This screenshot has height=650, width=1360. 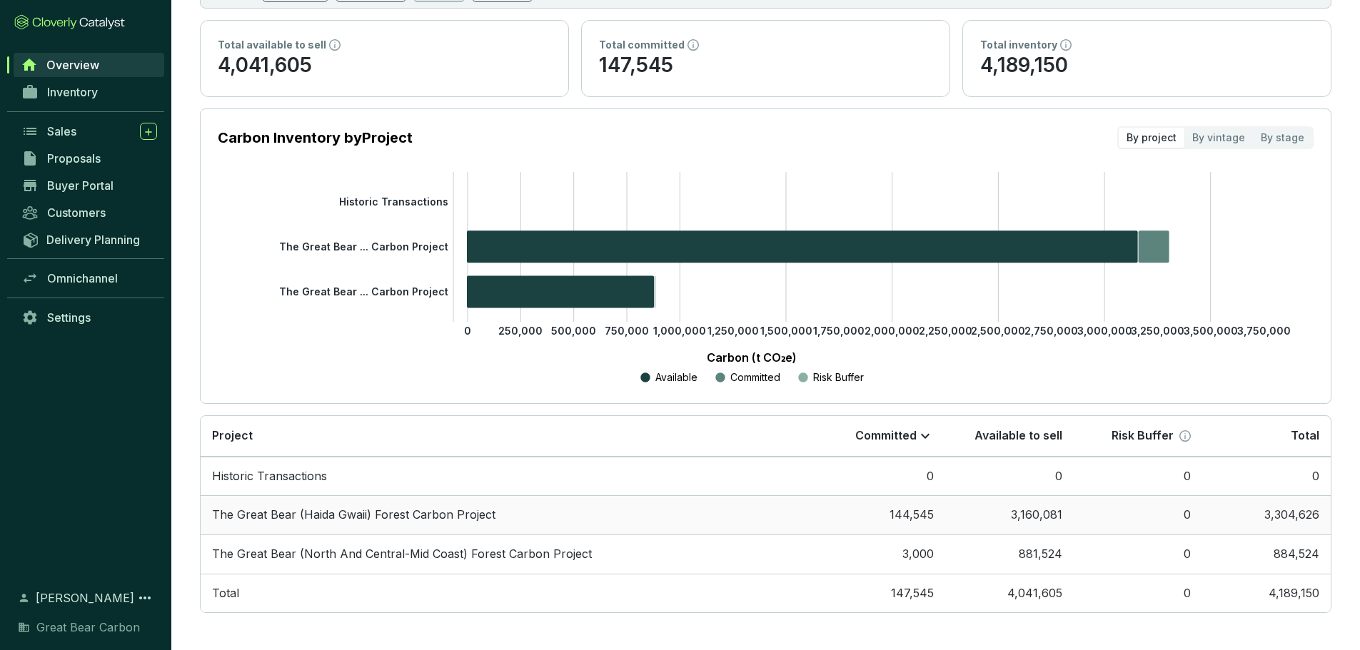 What do you see at coordinates (508, 593) in the screenshot?
I see `td: Total` at bounding box center [508, 593].